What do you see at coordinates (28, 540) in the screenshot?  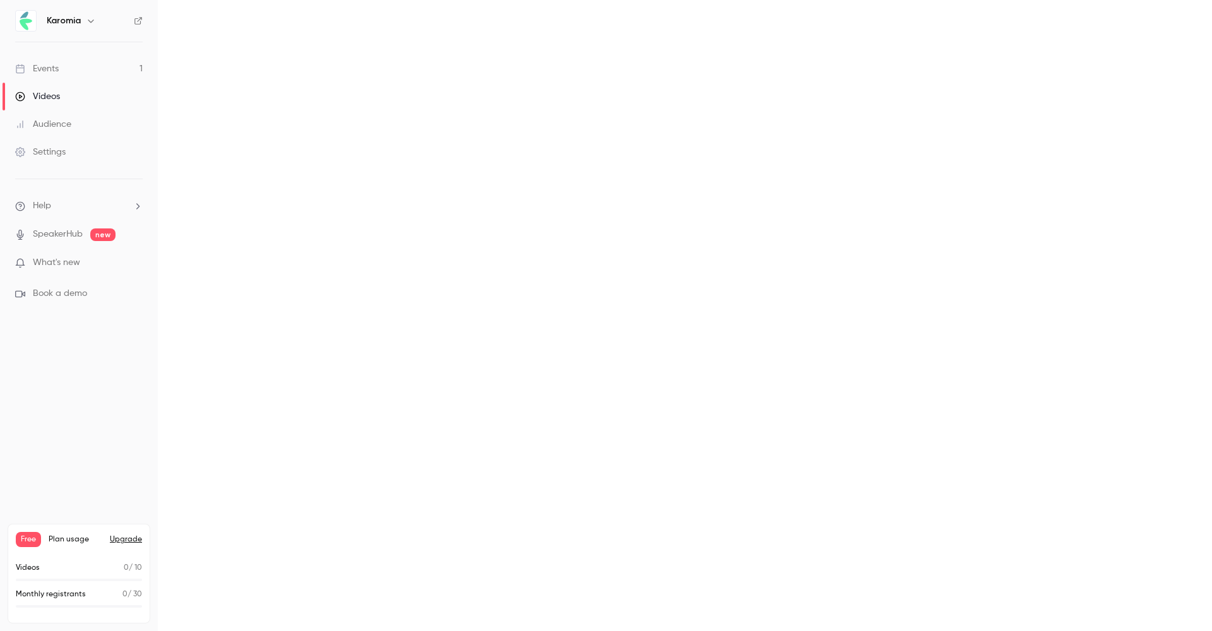 I see `span: Free` at bounding box center [28, 540].